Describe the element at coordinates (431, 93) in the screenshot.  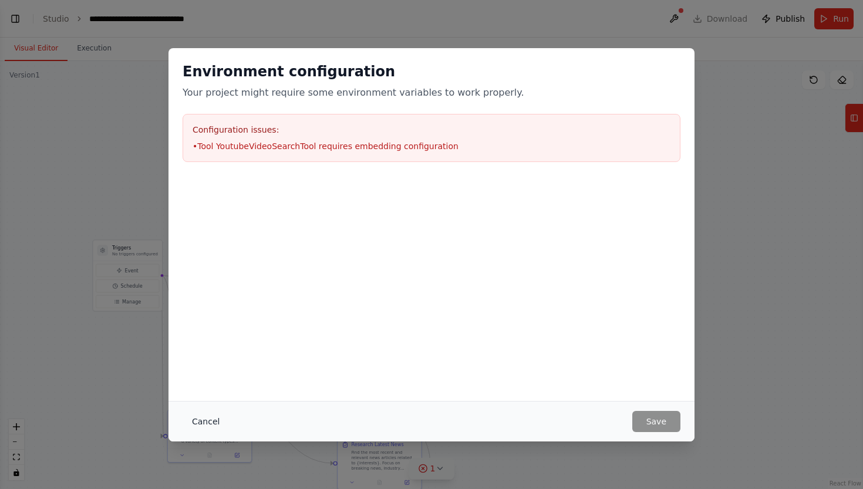
I see `p: Your project might require some environment variables to work properly.` at that location.